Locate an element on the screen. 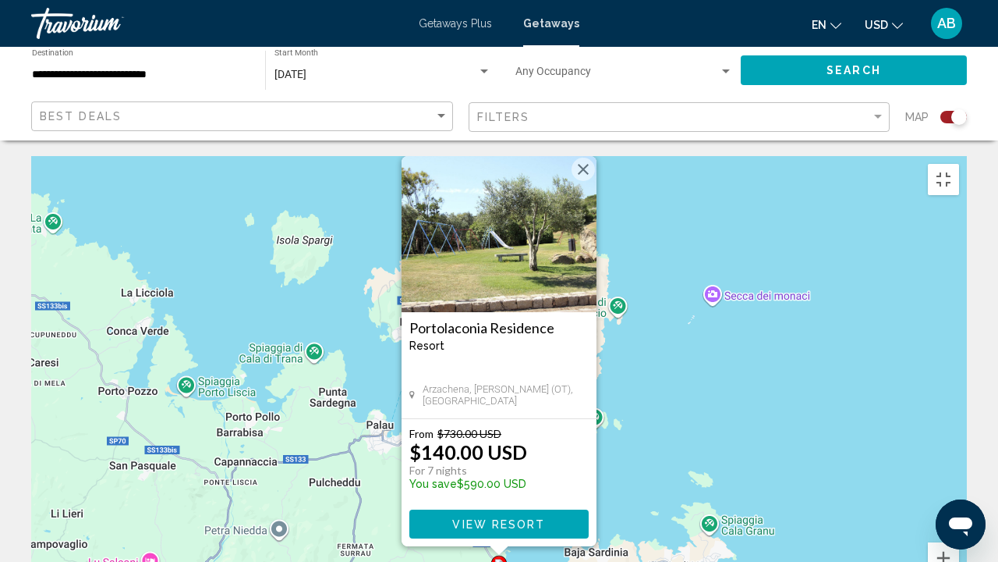 Image resolution: width=998 pixels, height=562 pixels. span: You save is located at coordinates (433, 484).